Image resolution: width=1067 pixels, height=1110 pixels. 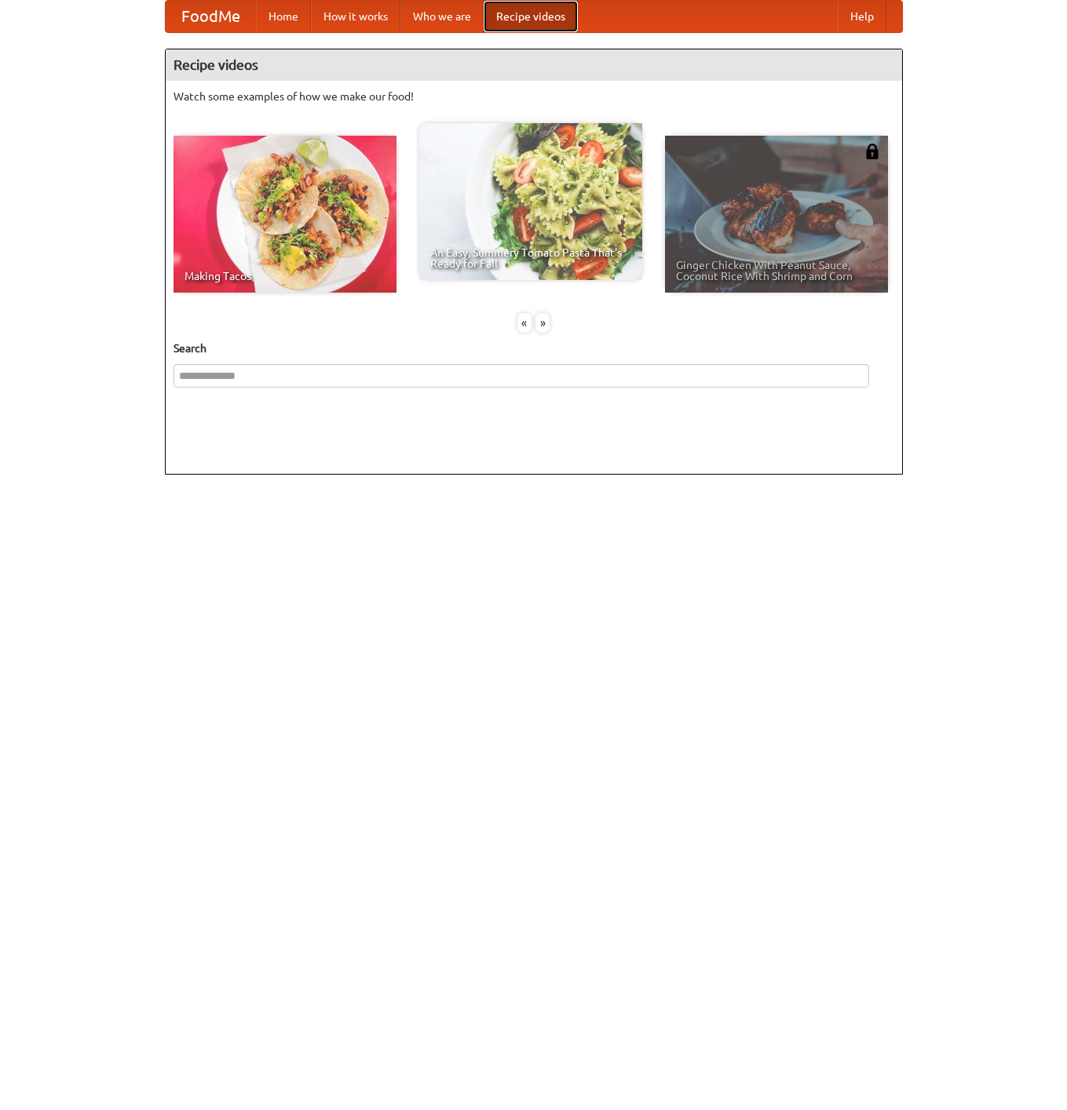 What do you see at coordinates (285, 276) in the screenshot?
I see `span: Making Tacos` at bounding box center [285, 276].